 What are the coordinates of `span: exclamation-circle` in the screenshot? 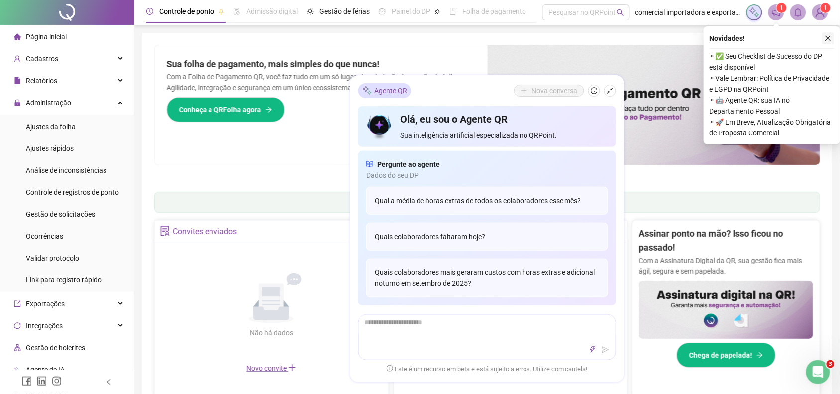 It's located at (390, 368).